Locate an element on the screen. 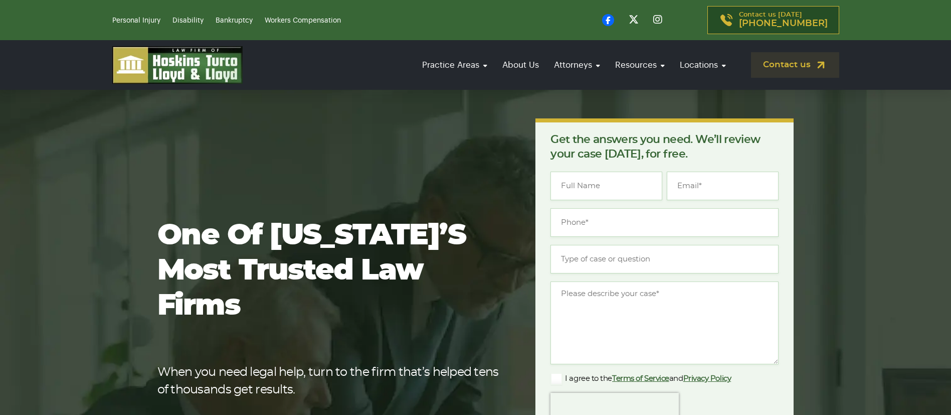 Image resolution: width=951 pixels, height=415 pixels. a: About Us is located at coordinates (520, 65).